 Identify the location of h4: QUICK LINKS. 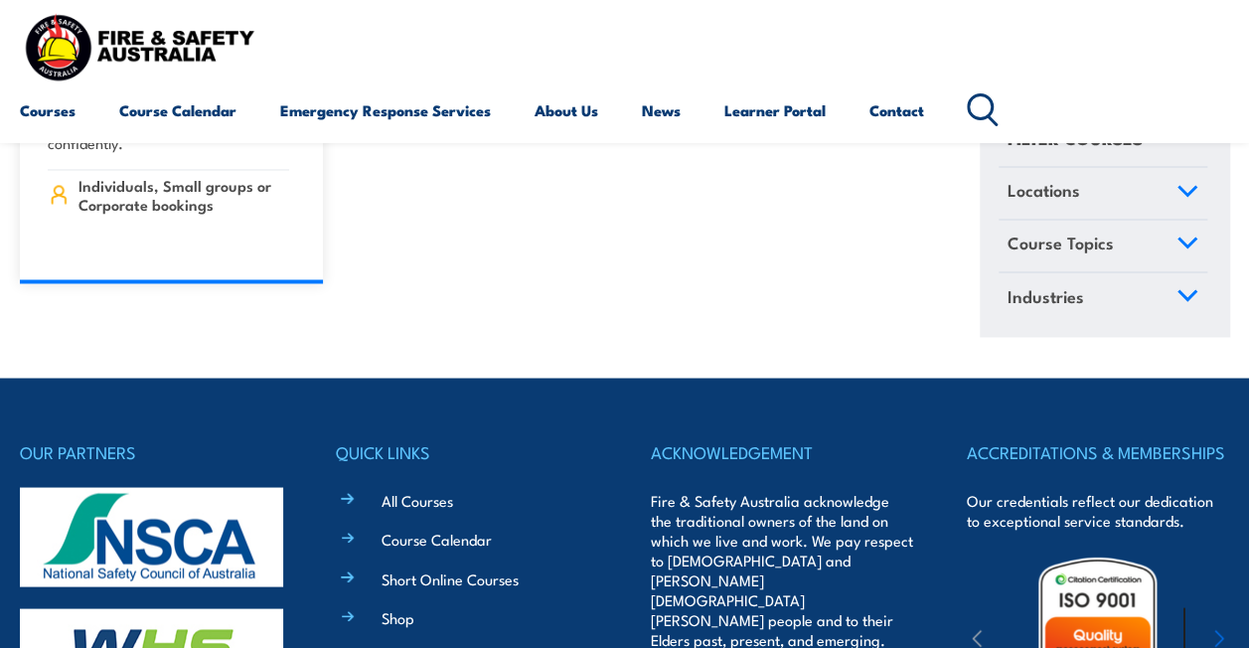
(467, 451).